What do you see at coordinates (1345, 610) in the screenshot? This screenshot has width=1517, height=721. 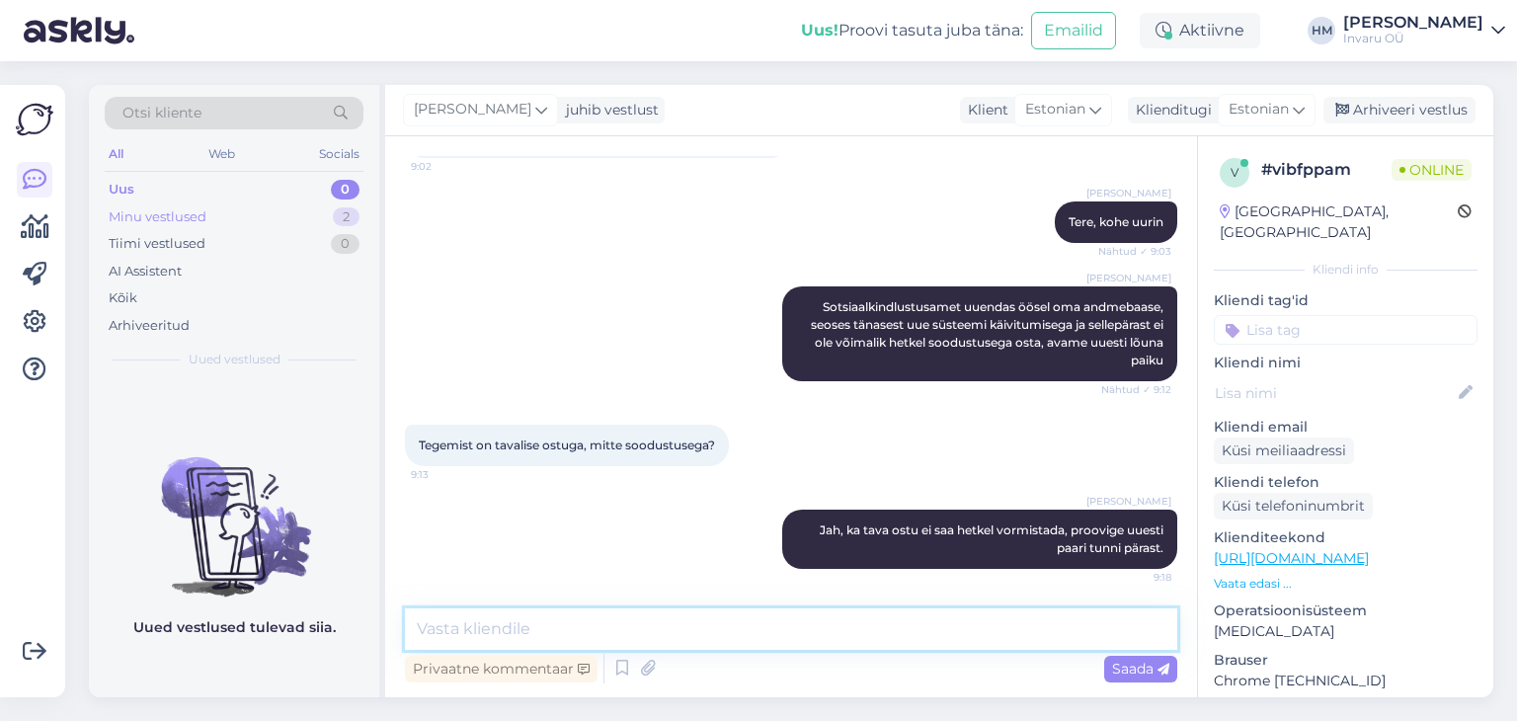 I see `p: Operatsioonisüsteem` at bounding box center [1345, 610].